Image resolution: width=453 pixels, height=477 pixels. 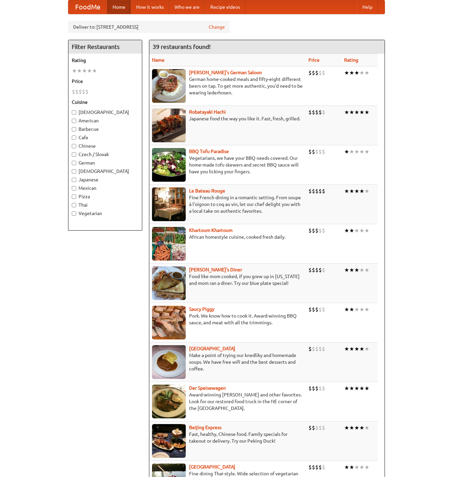 I want to click on a: Price, so click(x=314, y=60).